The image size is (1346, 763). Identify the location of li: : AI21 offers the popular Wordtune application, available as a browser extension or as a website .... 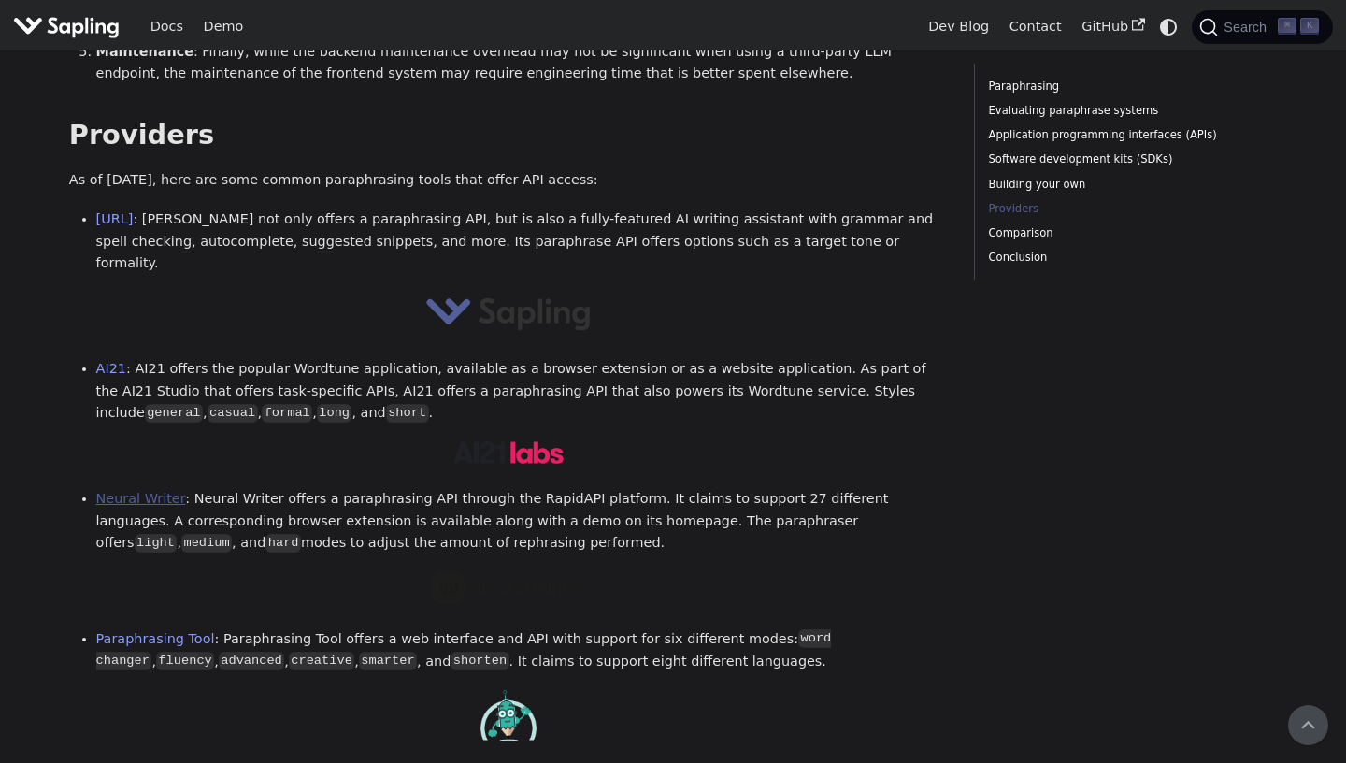
(522, 391).